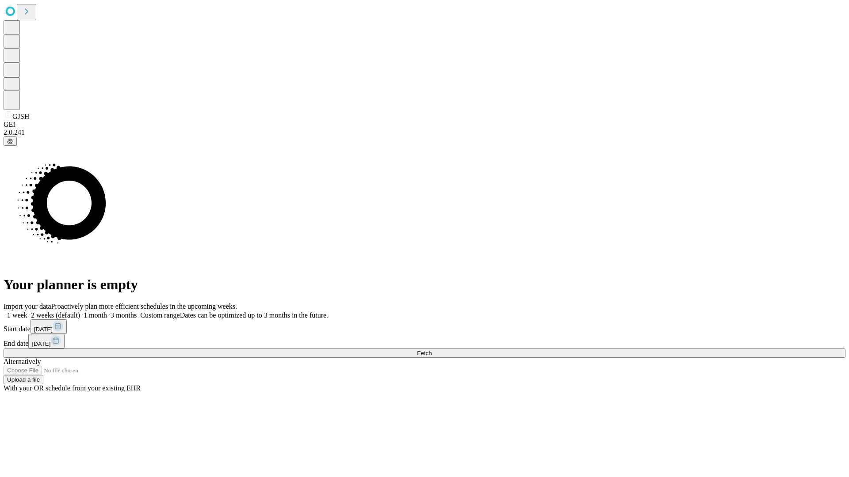 The image size is (849, 477). Describe the element at coordinates (95, 315) in the screenshot. I see `span: 1 month` at that location.